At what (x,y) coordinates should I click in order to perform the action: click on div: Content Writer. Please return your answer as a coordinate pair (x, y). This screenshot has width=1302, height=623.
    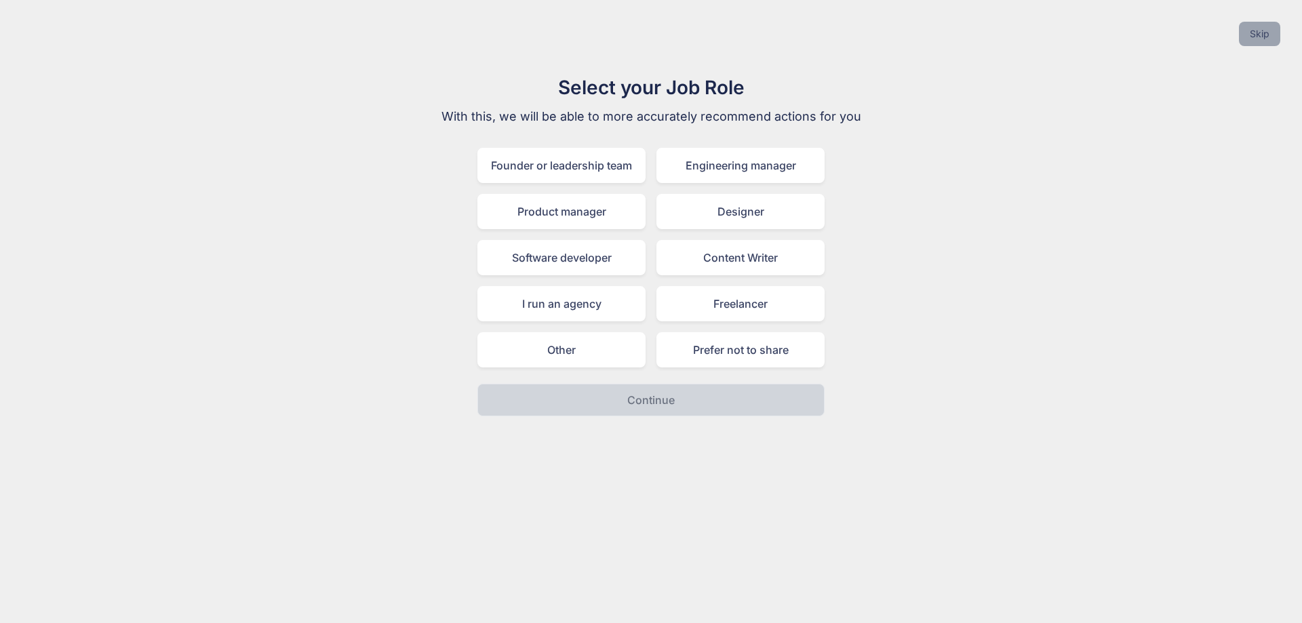
    Looking at the image, I should click on (740, 258).